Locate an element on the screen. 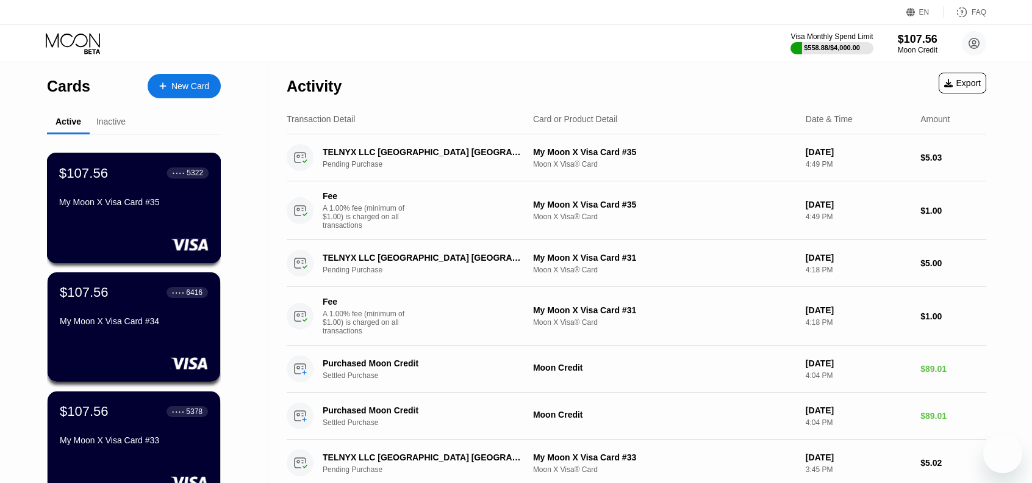  div: Inactive is located at coordinates (111, 121).